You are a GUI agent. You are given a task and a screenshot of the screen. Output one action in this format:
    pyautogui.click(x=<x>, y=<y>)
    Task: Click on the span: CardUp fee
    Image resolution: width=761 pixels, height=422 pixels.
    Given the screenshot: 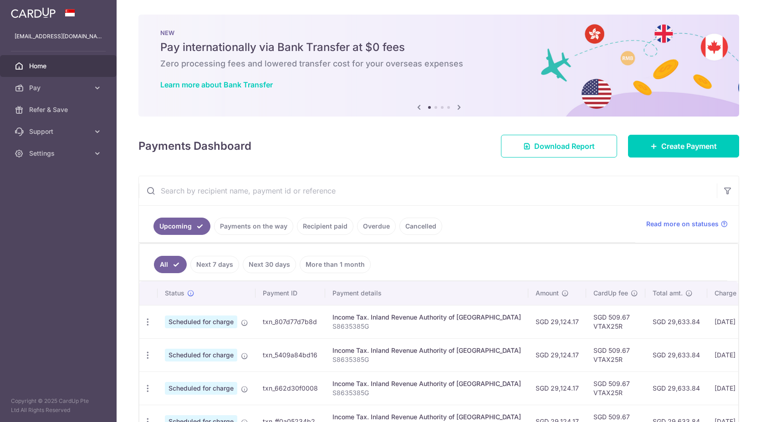 What is the action you would take?
    pyautogui.click(x=611, y=293)
    